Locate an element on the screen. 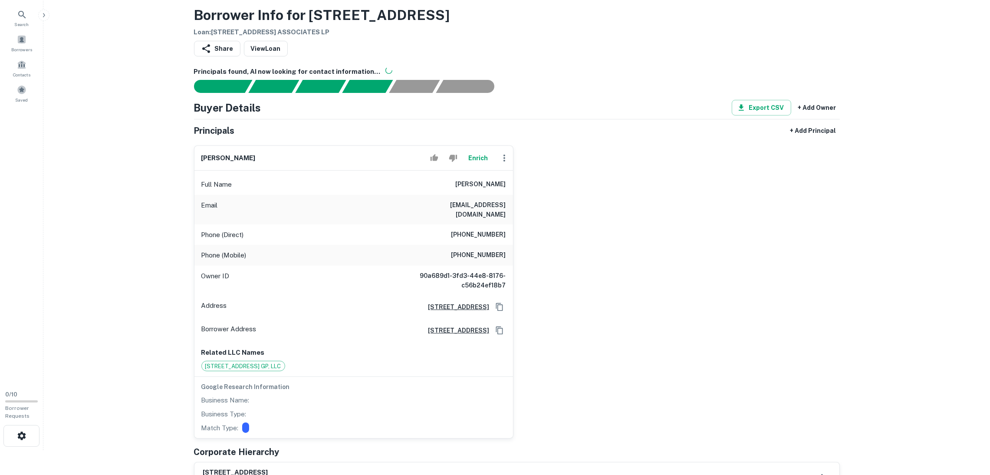 This screenshot has width=990, height=475. p: Full Name is located at coordinates (217, 184).